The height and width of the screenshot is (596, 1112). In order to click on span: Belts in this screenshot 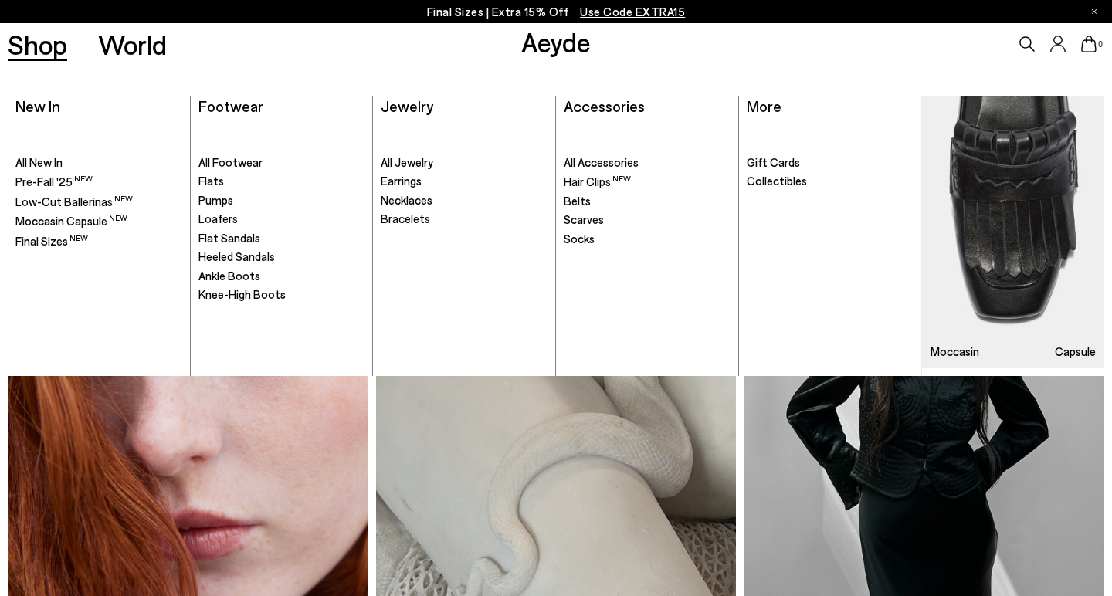, I will do `click(577, 201)`.